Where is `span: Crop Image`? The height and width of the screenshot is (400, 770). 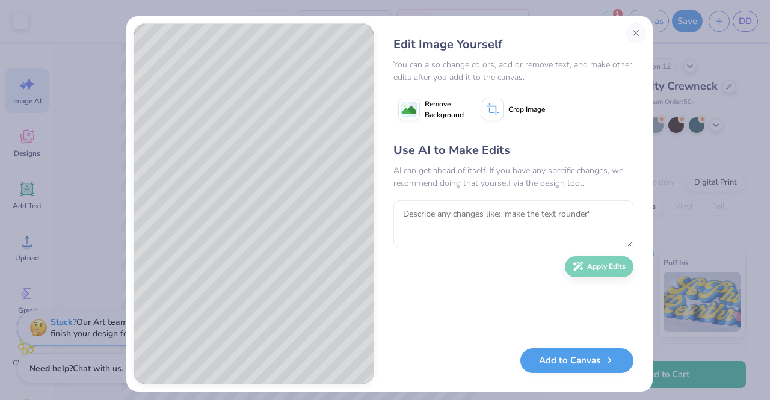
span: Crop Image is located at coordinates (526, 109).